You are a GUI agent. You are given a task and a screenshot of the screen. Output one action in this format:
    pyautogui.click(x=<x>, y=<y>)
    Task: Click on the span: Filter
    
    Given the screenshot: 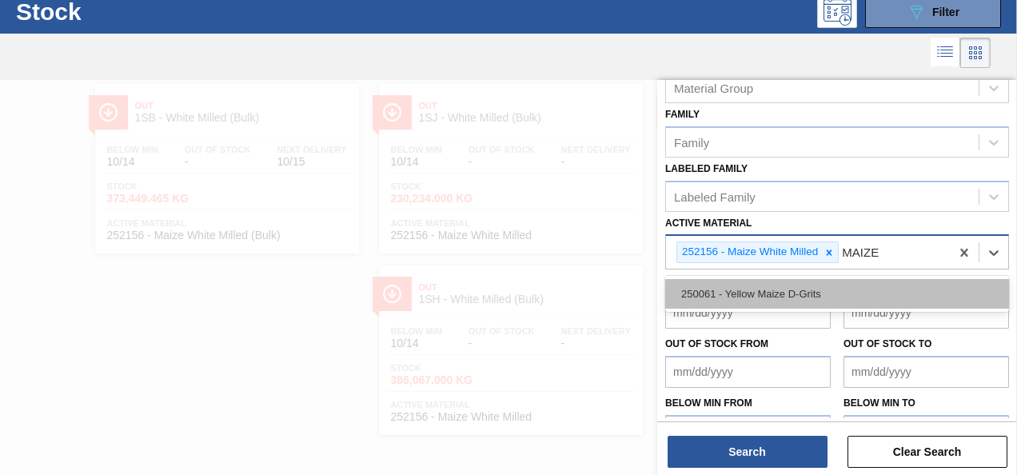 What is the action you would take?
    pyautogui.click(x=946, y=12)
    